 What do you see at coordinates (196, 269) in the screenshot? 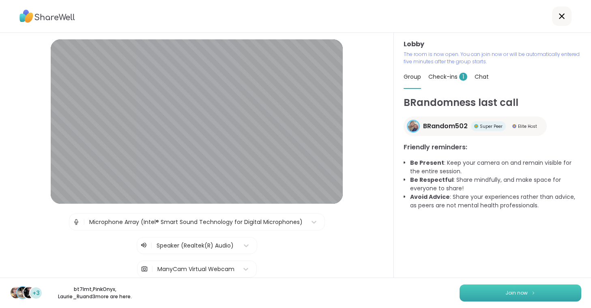
I see `div: ManyCam Virtual Webcam` at bounding box center [196, 269].